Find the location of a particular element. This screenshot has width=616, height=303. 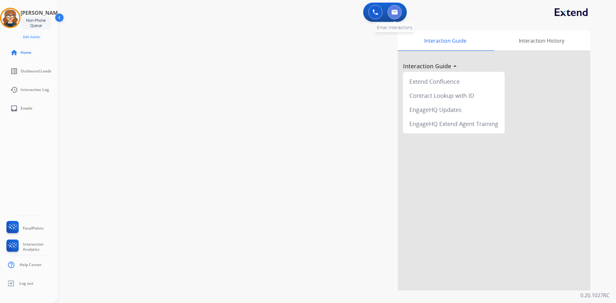

div: Interaction Guide is located at coordinates (445, 41).